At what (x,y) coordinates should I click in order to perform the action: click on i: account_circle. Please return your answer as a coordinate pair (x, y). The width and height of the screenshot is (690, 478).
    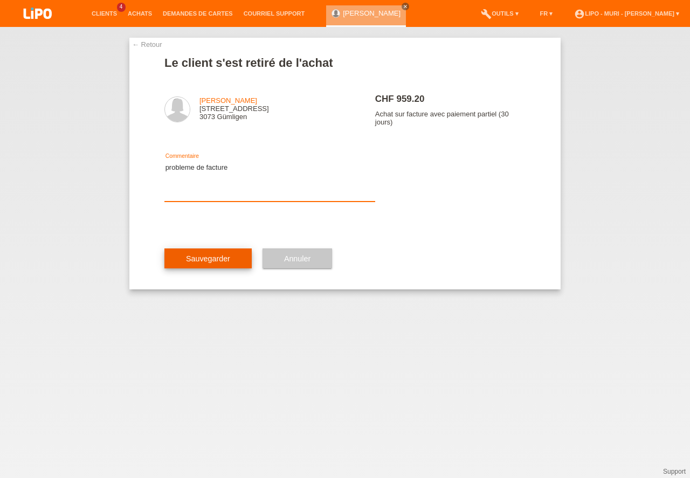
    Looking at the image, I should click on (579, 14).